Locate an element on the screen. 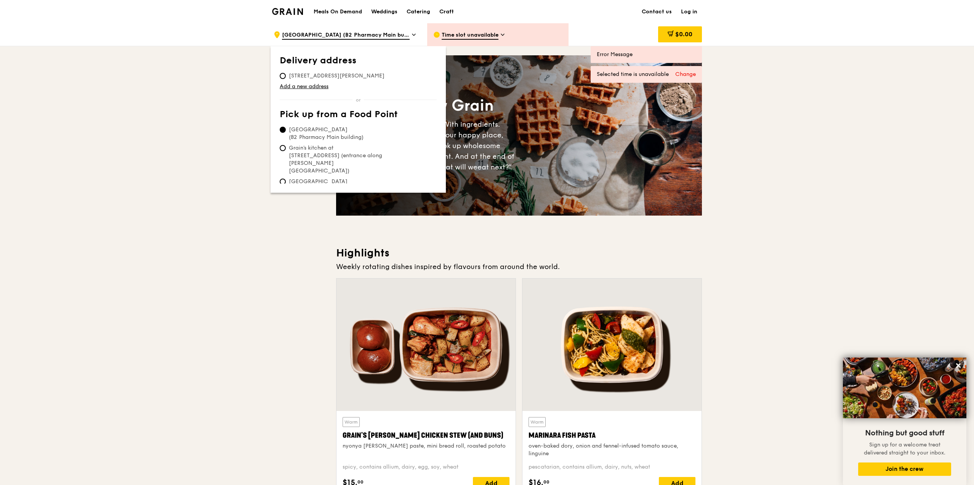 This screenshot has height=485, width=974. button: Join the crew is located at coordinates (905, 469).